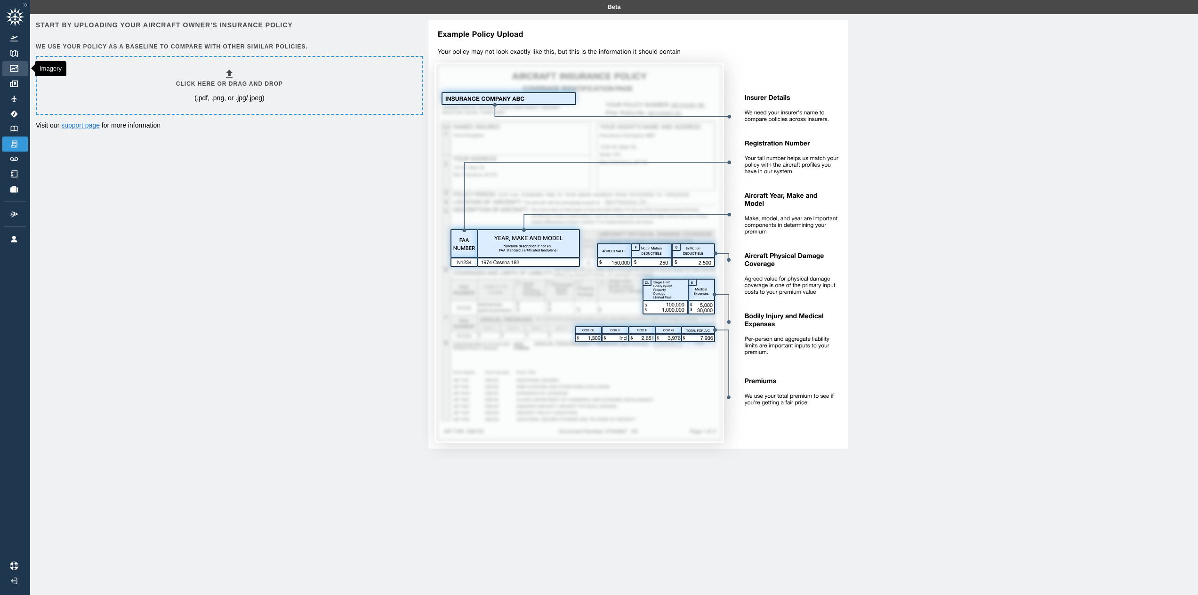  What do you see at coordinates (229, 98) in the screenshot?
I see `p: (.pdf, .png, or .jpg/.jpeg)` at bounding box center [229, 98].